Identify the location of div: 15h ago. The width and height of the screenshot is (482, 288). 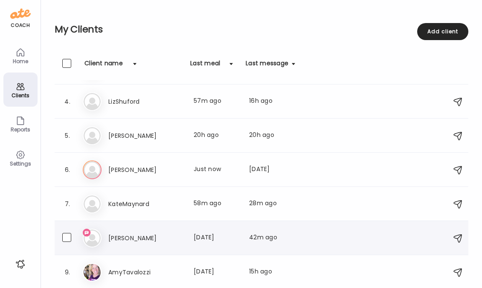
(272, 272).